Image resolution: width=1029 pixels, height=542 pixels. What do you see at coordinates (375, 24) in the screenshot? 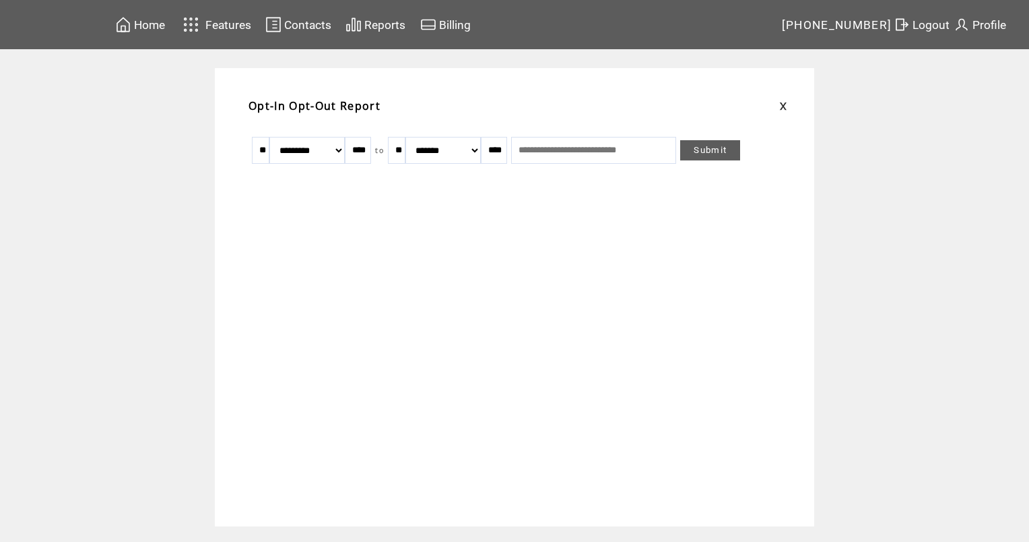
I see `a: Reports` at bounding box center [375, 24].